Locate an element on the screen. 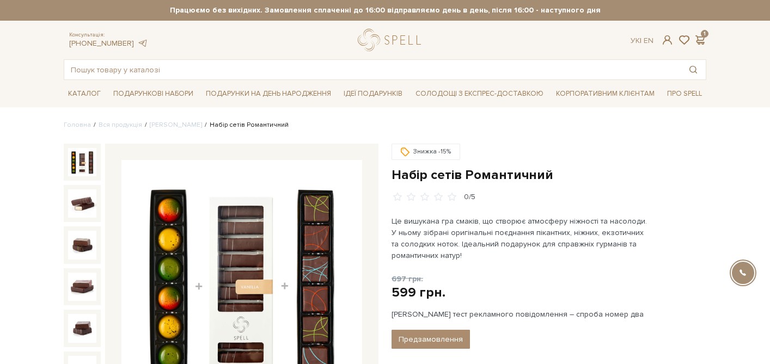  button: Предзамовлення is located at coordinates (431, 339).